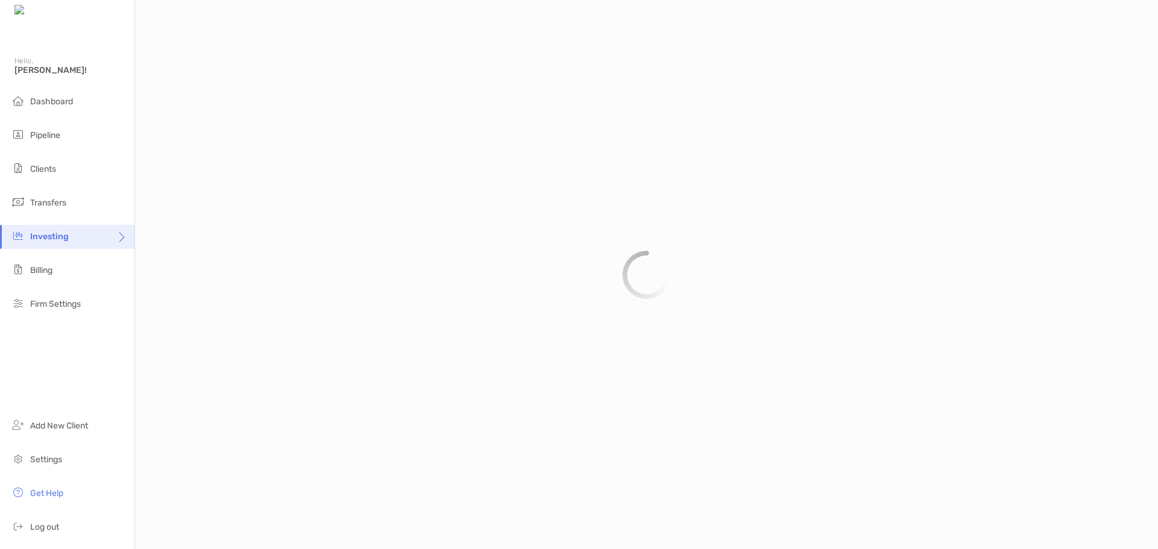 This screenshot has height=549, width=1158. Describe the element at coordinates (18, 168) in the screenshot. I see `img: clients icon` at that location.